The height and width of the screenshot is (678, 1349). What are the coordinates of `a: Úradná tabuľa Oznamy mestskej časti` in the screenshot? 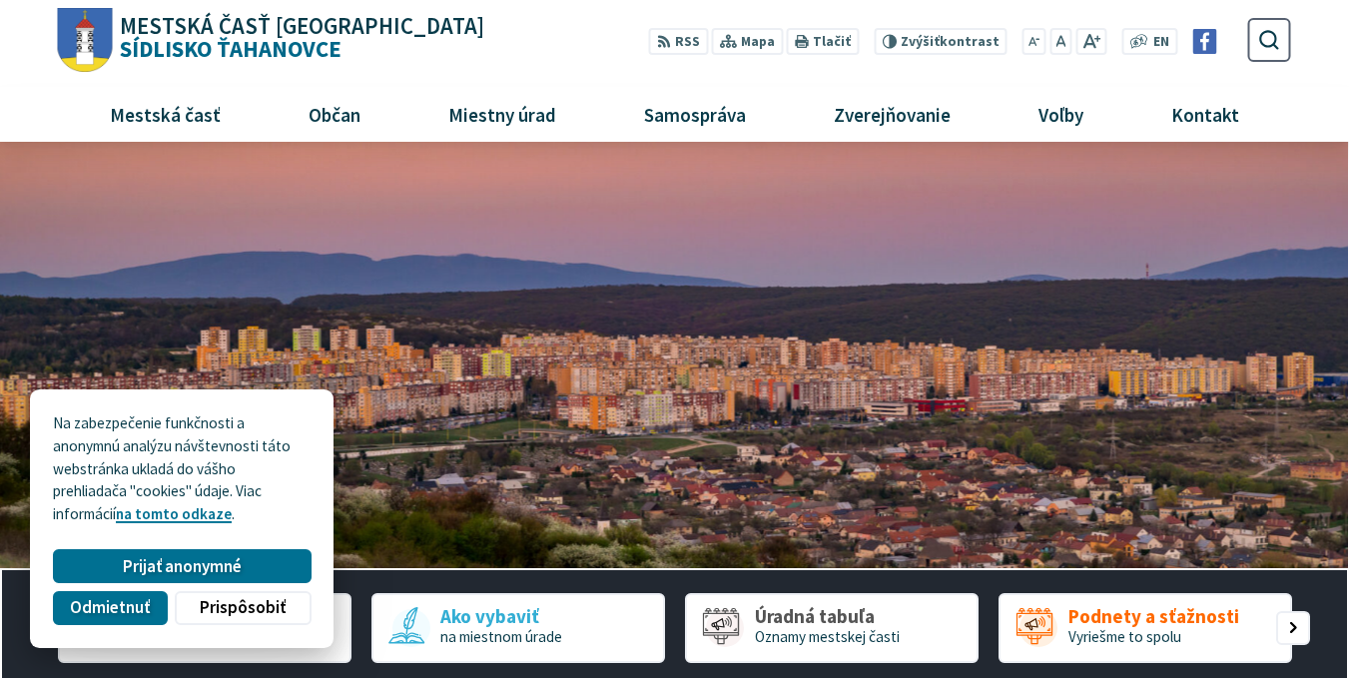 It's located at (832, 628).